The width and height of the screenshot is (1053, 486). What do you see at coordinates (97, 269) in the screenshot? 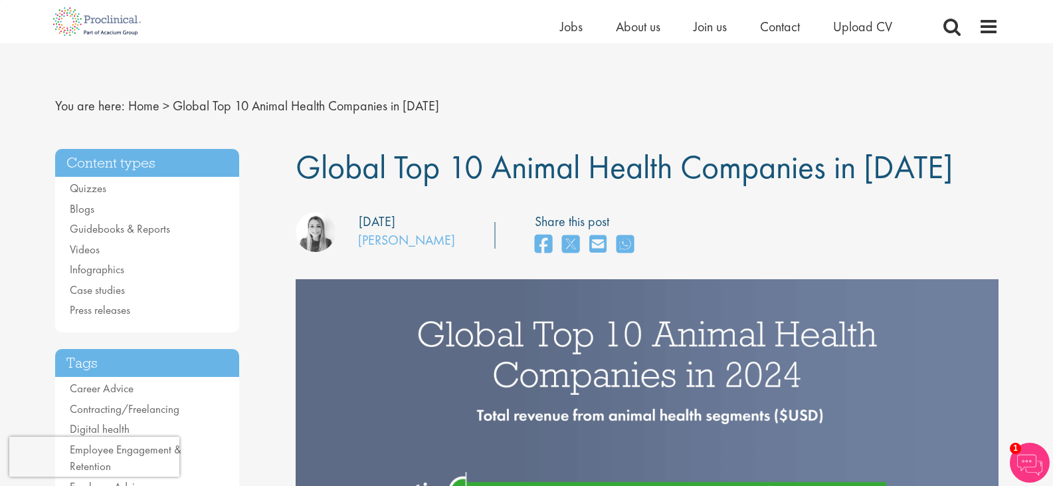
I see `a: Infographics` at bounding box center [97, 269].